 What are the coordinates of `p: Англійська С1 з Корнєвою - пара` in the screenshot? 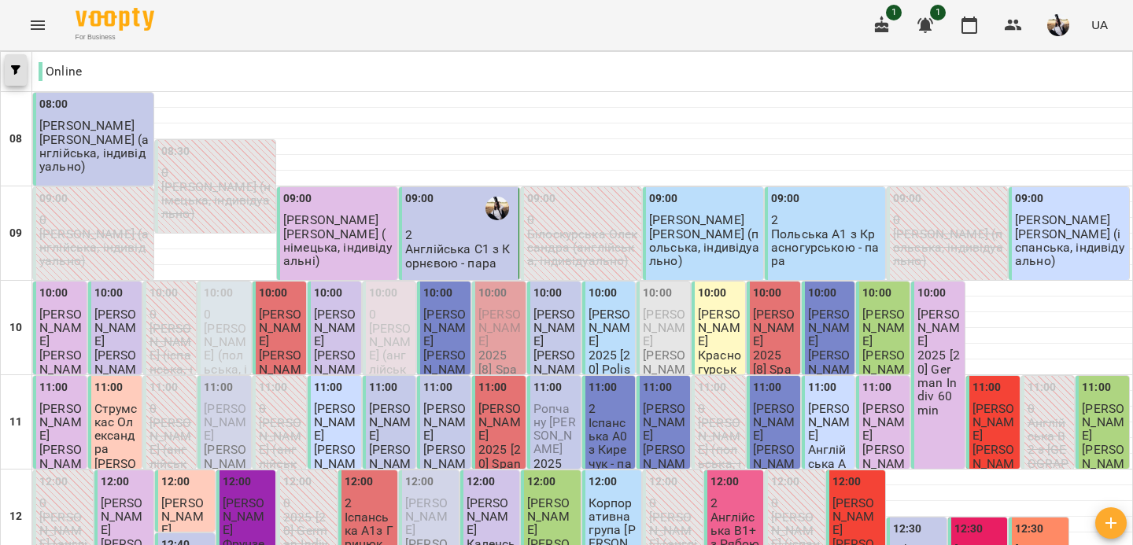 It's located at (460, 256).